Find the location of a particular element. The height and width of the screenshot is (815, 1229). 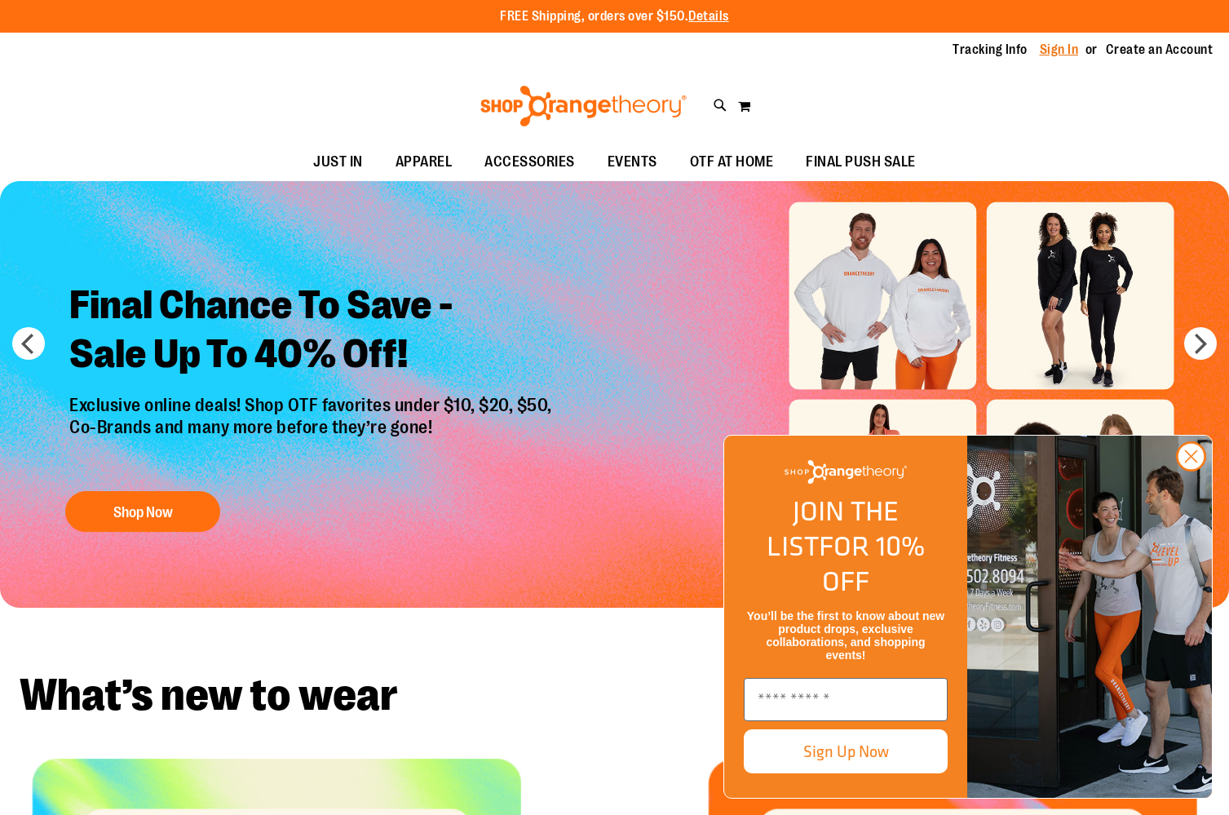

a: Details is located at coordinates (709, 16).